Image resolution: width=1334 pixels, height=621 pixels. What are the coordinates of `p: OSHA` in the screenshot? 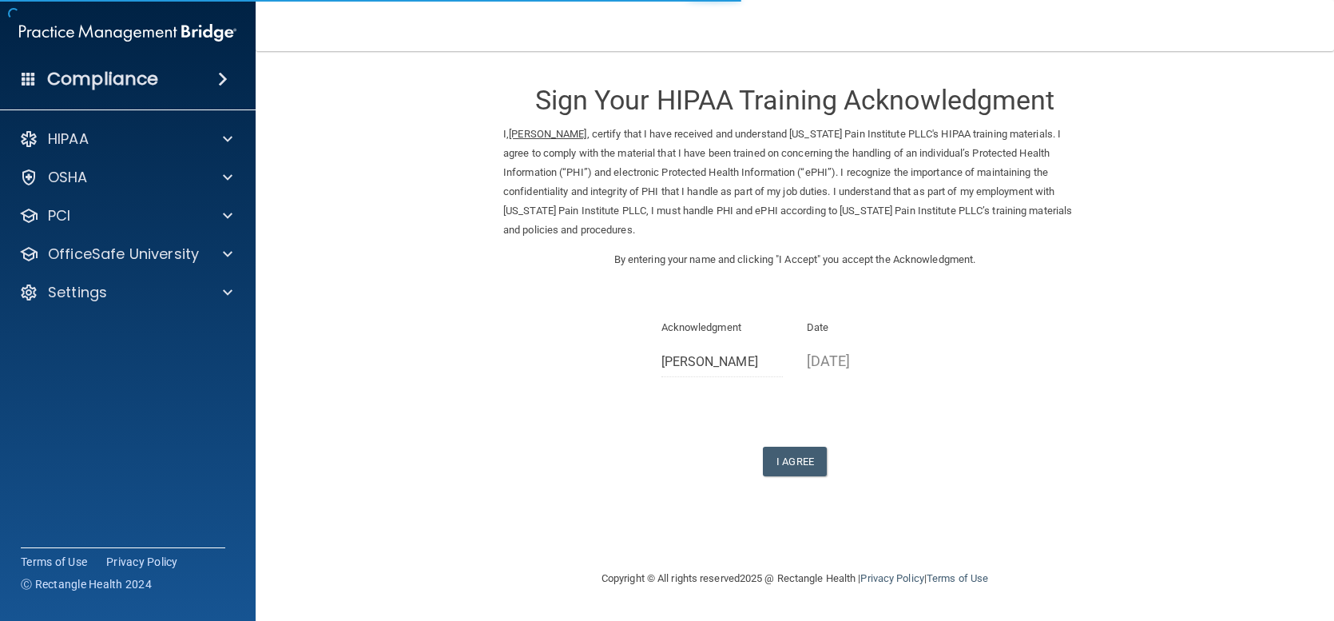 It's located at (68, 177).